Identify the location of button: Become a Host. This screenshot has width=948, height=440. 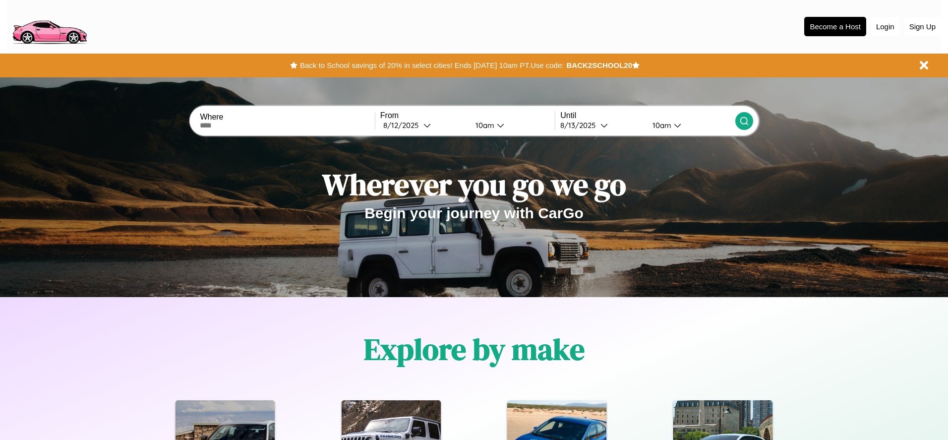
(835, 26).